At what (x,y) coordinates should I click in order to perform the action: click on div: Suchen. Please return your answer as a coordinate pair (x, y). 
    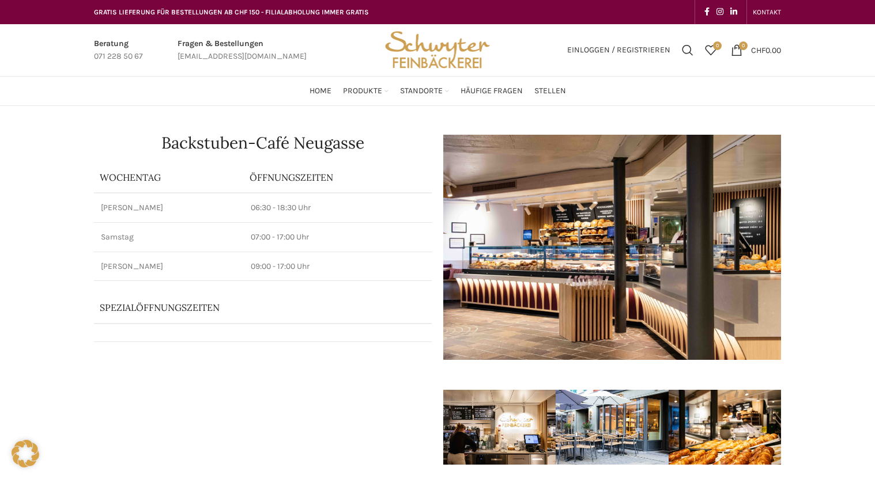
    Looking at the image, I should click on (687, 50).